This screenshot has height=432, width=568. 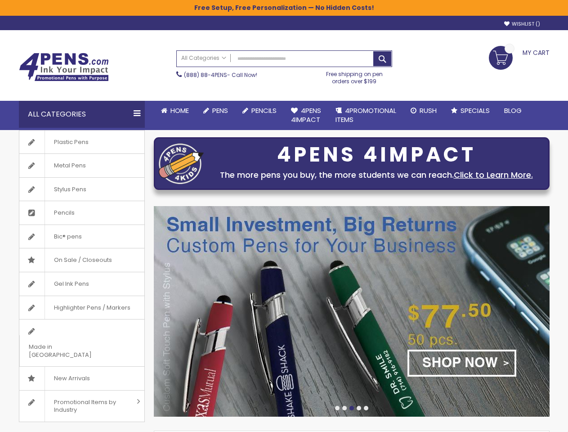 I want to click on a: Wishlist, so click(x=522, y=24).